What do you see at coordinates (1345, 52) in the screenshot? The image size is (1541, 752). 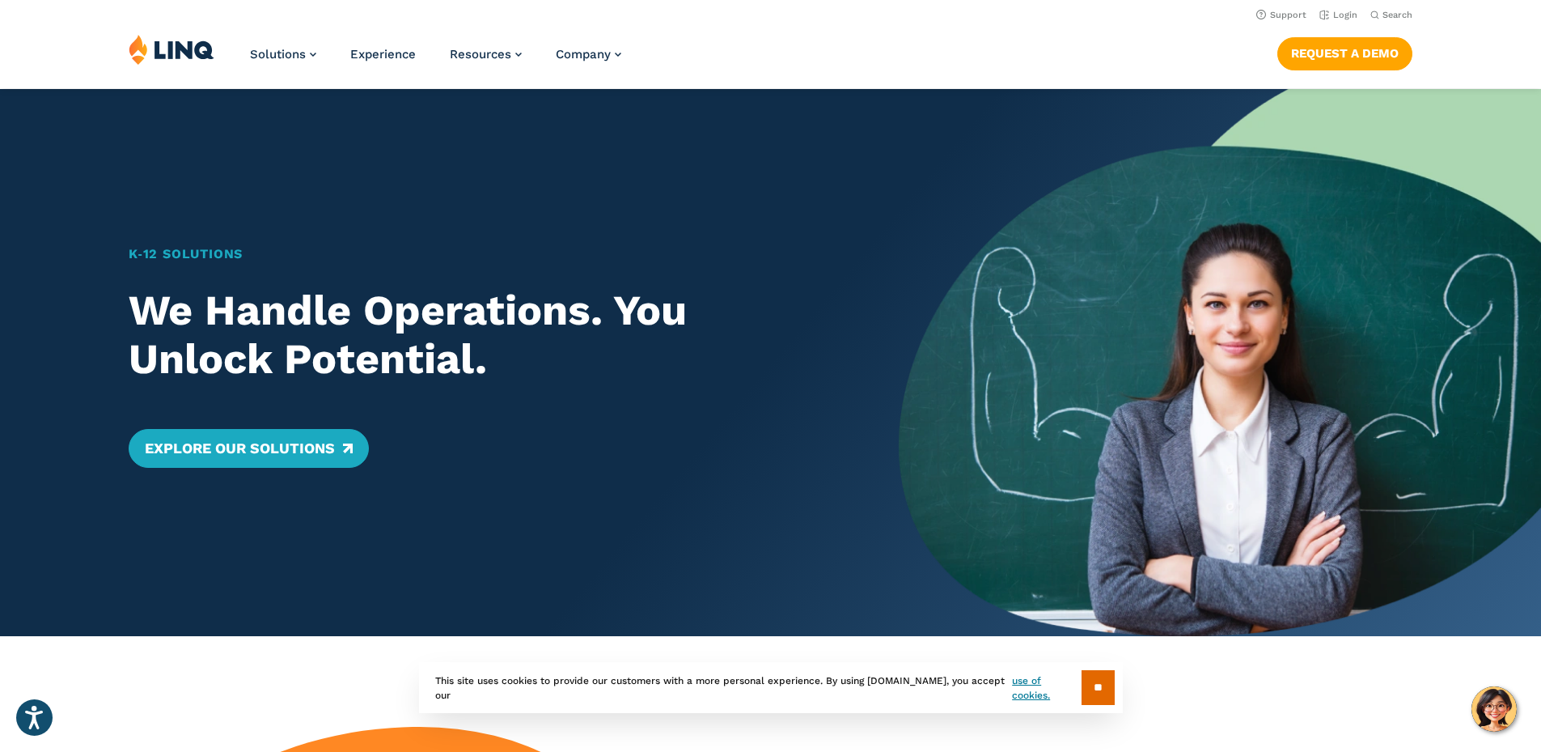 I see `nav: Button Navigation` at bounding box center [1345, 52].